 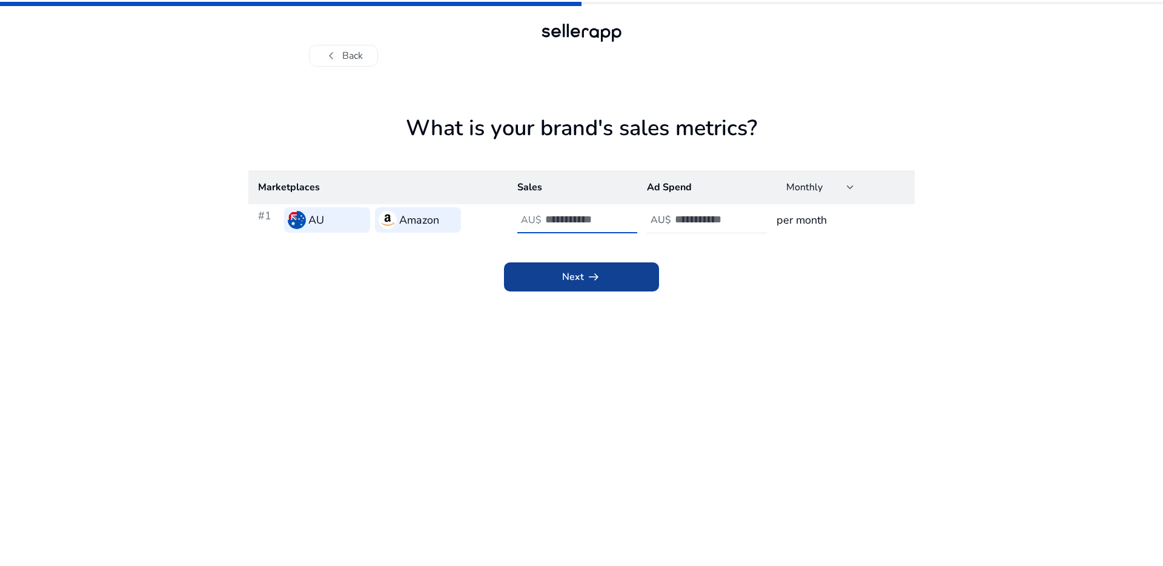 What do you see at coordinates (344, 56) in the screenshot?
I see `button: chevron_leftBack` at bounding box center [344, 56].